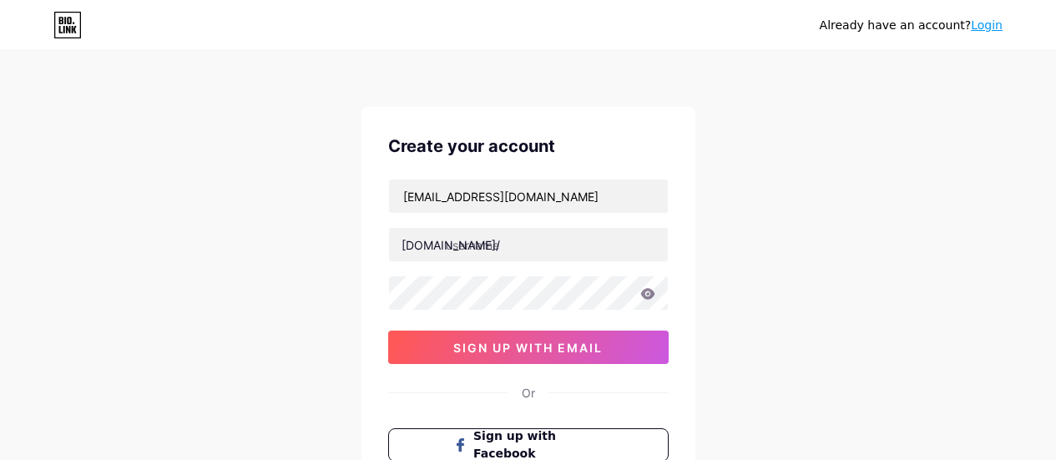 Image resolution: width=1056 pixels, height=460 pixels. What do you see at coordinates (528, 392) in the screenshot?
I see `div: Or` at bounding box center [528, 392].